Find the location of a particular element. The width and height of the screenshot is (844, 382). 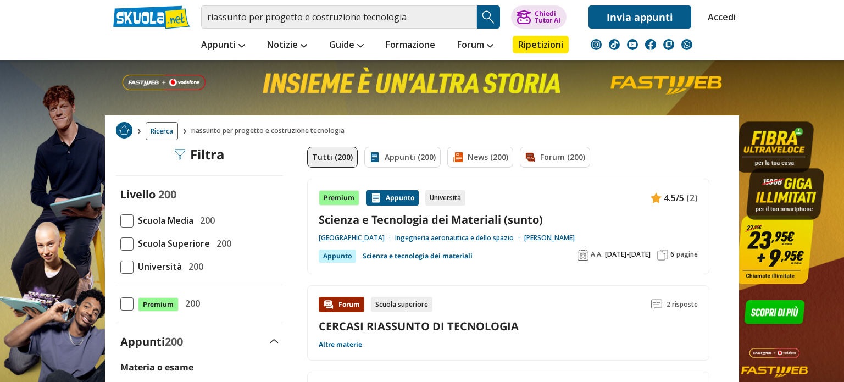

span: Ricerca is located at coordinates (162, 131).